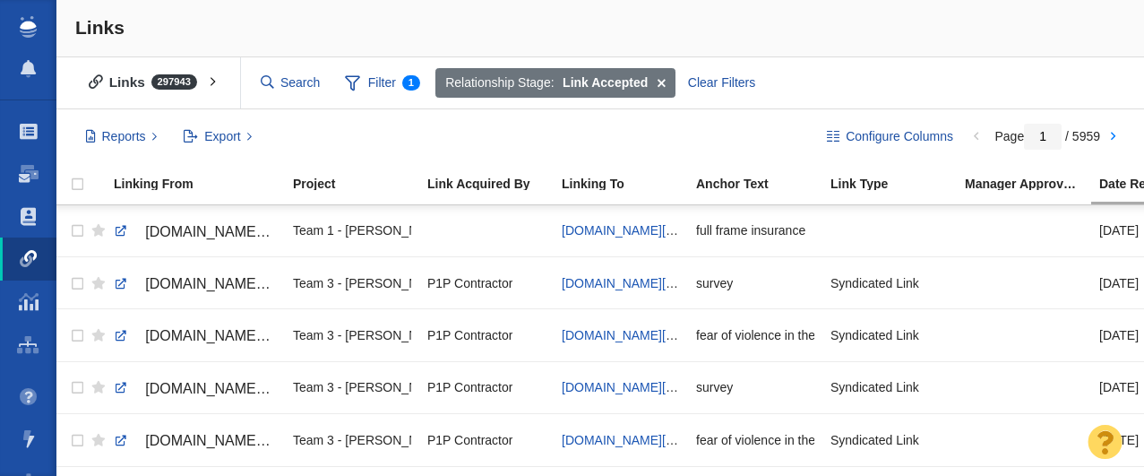 The width and height of the screenshot is (1144, 476). What do you see at coordinates (494, 184) in the screenshot?
I see `div: Link Acquired By` at bounding box center [494, 184].